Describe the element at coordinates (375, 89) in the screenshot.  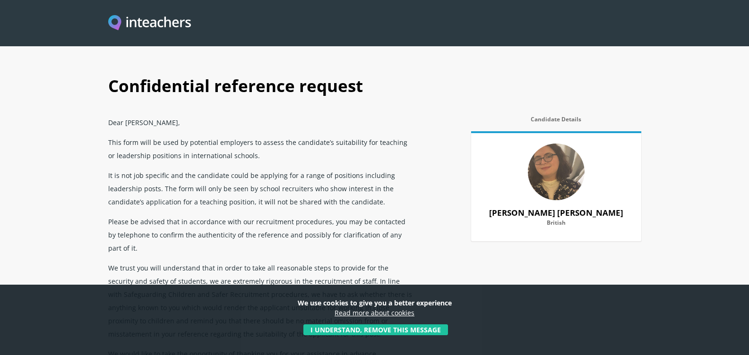
I see `h1: Confidential reference request` at that location.